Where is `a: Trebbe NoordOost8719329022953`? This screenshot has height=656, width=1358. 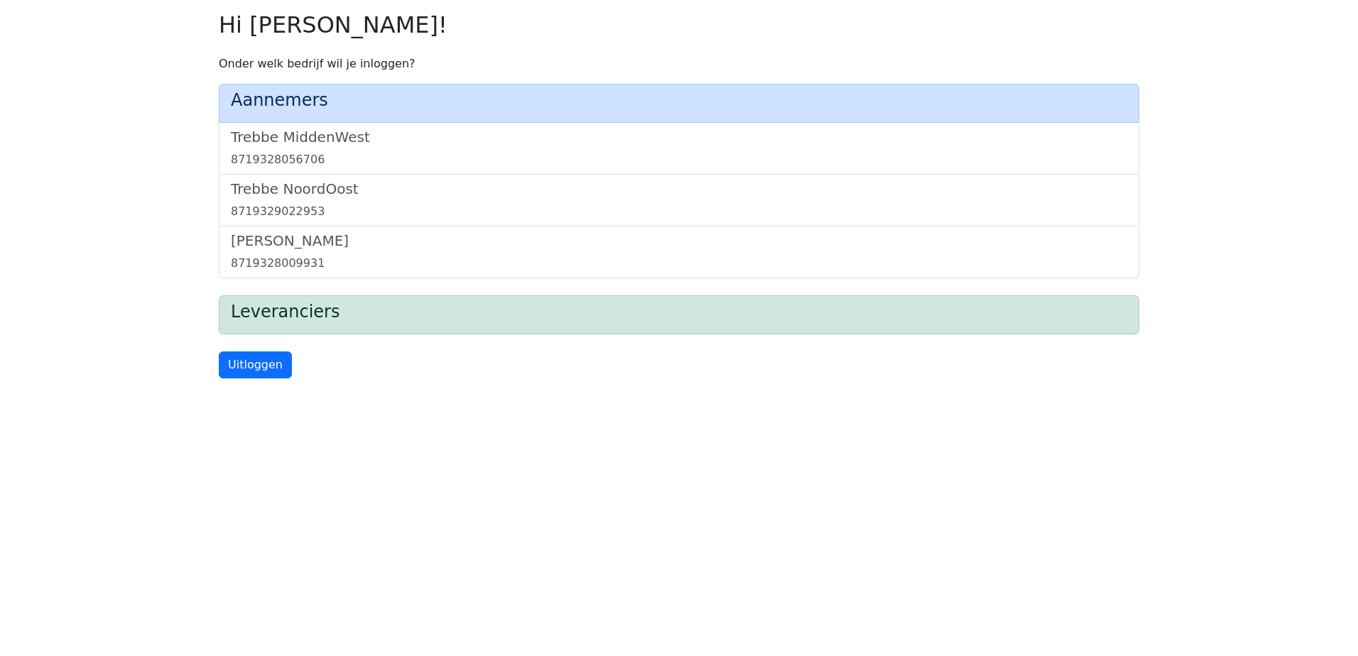
a: Trebbe NoordOost8719329022953 is located at coordinates (679, 200).